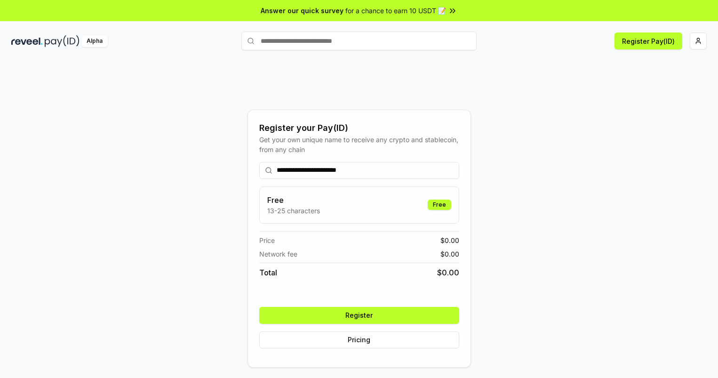 Image resolution: width=718 pixels, height=378 pixels. I want to click on span: Total, so click(268, 273).